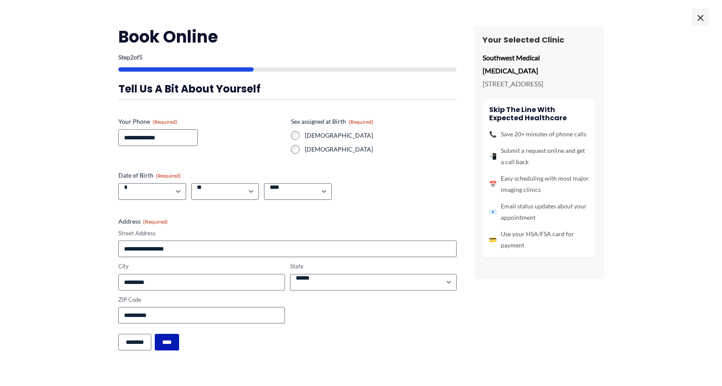 The image size is (722, 386). What do you see at coordinates (373, 266) in the screenshot?
I see `label: State` at bounding box center [373, 266].